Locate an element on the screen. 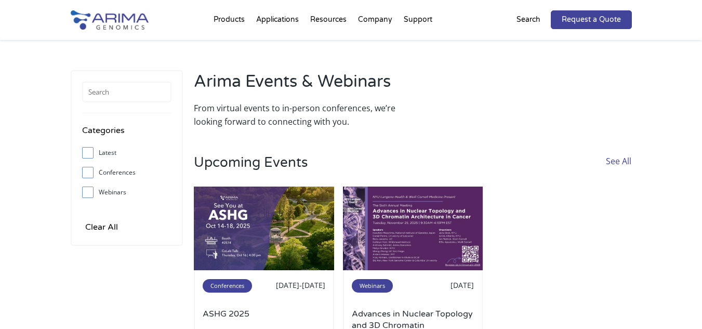 The image size is (702, 329). label: Webinars is located at coordinates (127, 192).